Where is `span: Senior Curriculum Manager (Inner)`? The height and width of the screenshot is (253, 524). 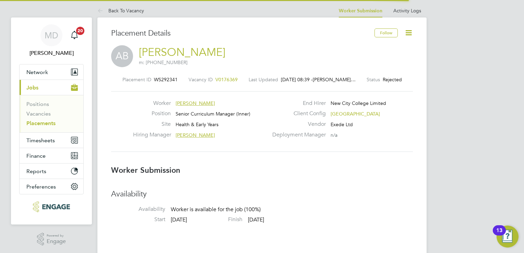 span: Senior Curriculum Manager (Inner) is located at coordinates (213, 114).